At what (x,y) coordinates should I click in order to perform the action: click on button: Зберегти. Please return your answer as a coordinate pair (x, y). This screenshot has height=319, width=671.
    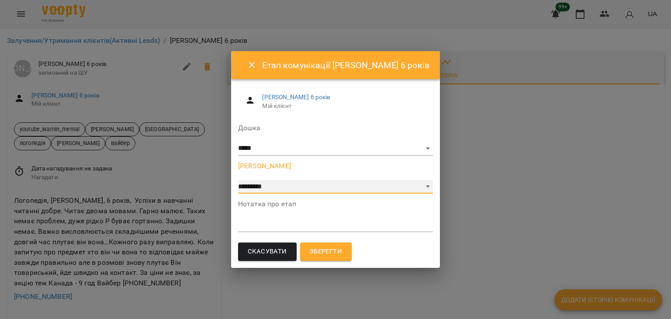
    Looking at the image, I should click on (326, 251).